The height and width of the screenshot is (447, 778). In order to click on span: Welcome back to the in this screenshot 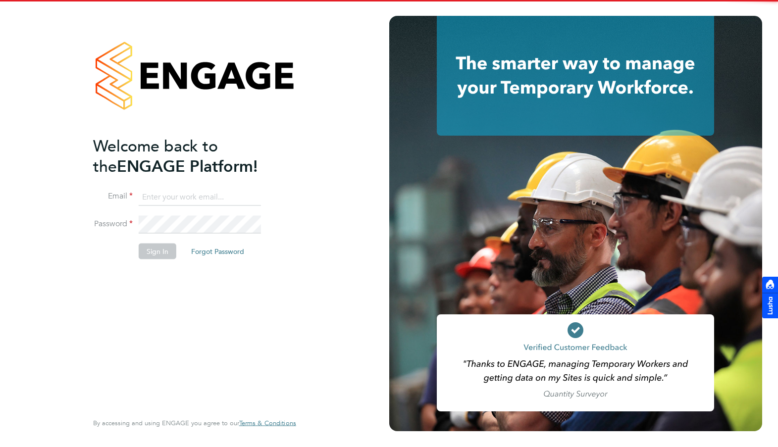, I will do `click(156, 156)`.